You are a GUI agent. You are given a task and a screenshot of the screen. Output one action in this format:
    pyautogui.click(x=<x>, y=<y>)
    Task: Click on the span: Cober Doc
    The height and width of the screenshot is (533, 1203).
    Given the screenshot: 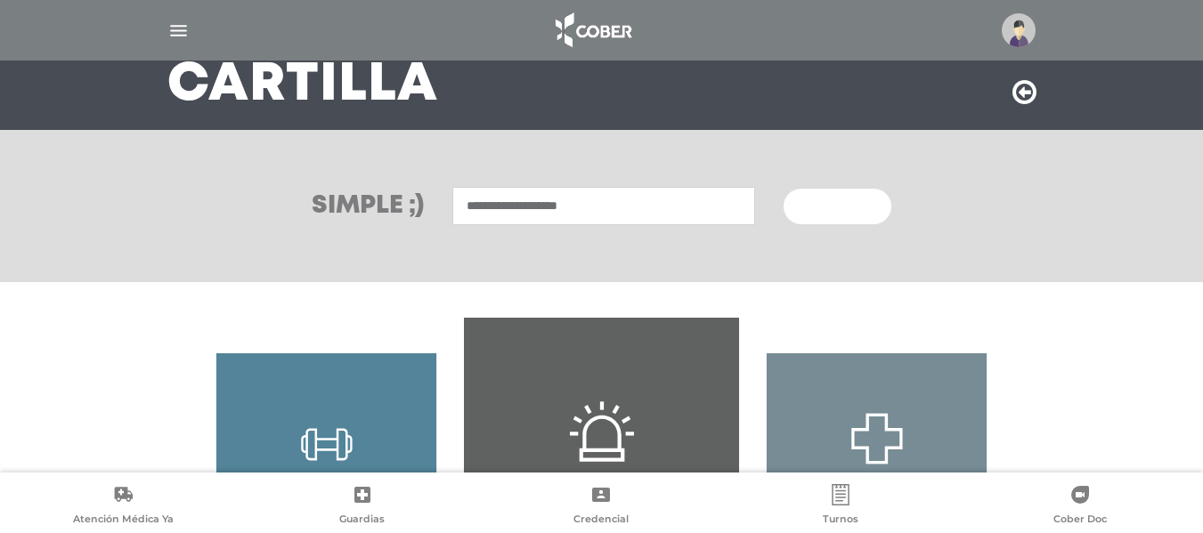 What is the action you would take?
    pyautogui.click(x=1080, y=521)
    